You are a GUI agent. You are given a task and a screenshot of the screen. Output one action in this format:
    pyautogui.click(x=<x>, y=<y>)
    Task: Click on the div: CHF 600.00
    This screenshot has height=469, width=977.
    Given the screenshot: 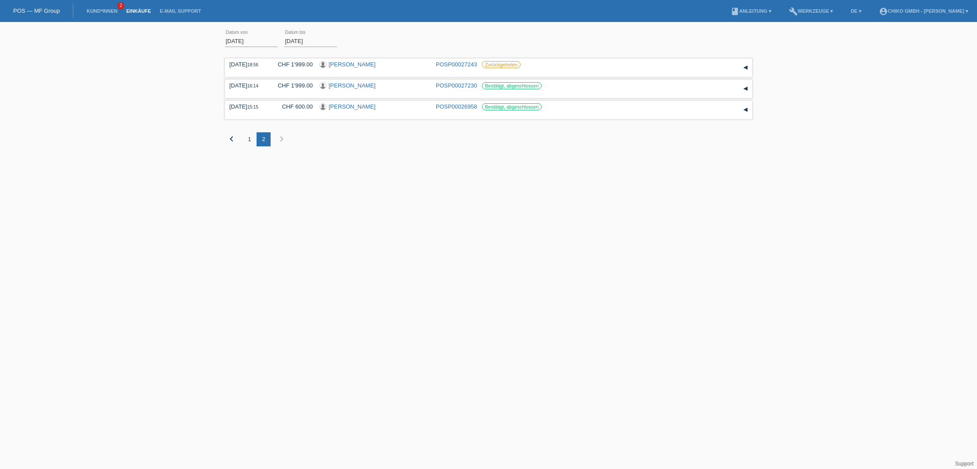 What is the action you would take?
    pyautogui.click(x=292, y=106)
    